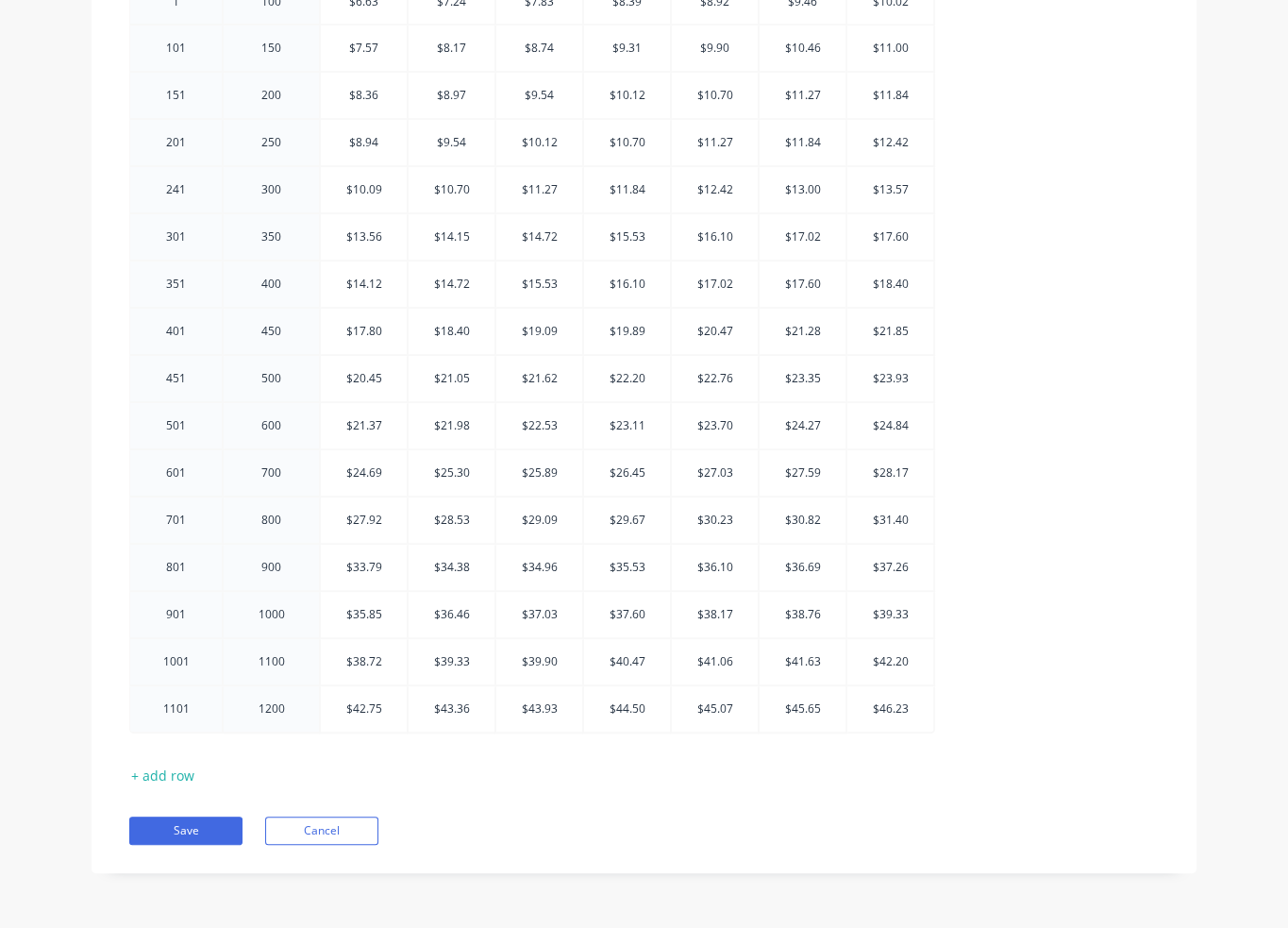 This screenshot has height=928, width=1288. What do you see at coordinates (163, 774) in the screenshot?
I see `button: + add row` at bounding box center [163, 774].